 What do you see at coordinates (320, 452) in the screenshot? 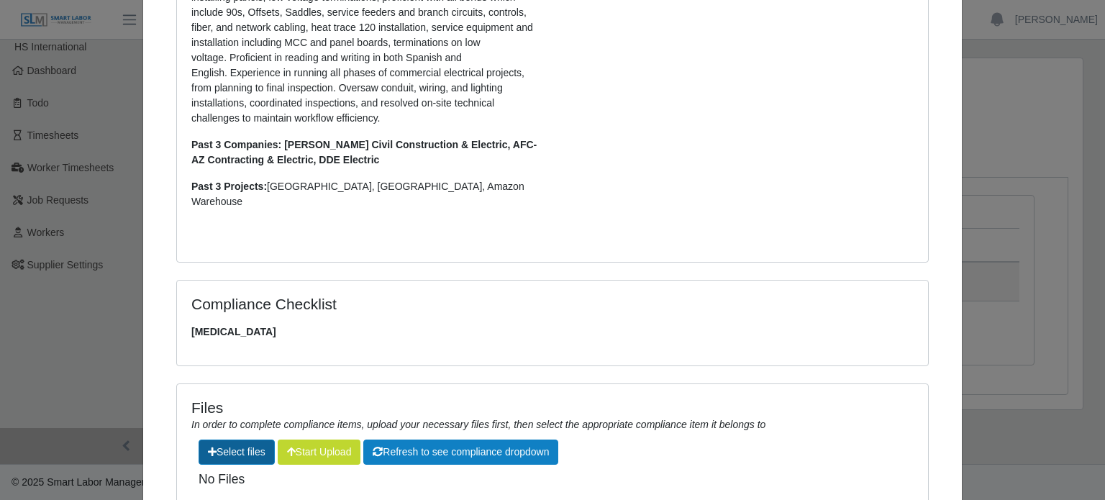
I see `button: Start Upload` at bounding box center [320, 452].